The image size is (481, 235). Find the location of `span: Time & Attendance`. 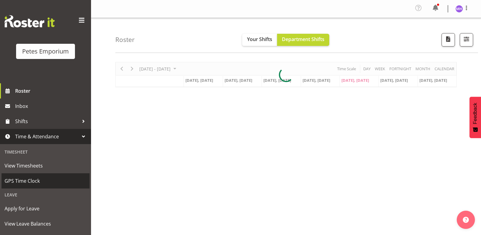

span: Time & Attendance is located at coordinates (47, 136).